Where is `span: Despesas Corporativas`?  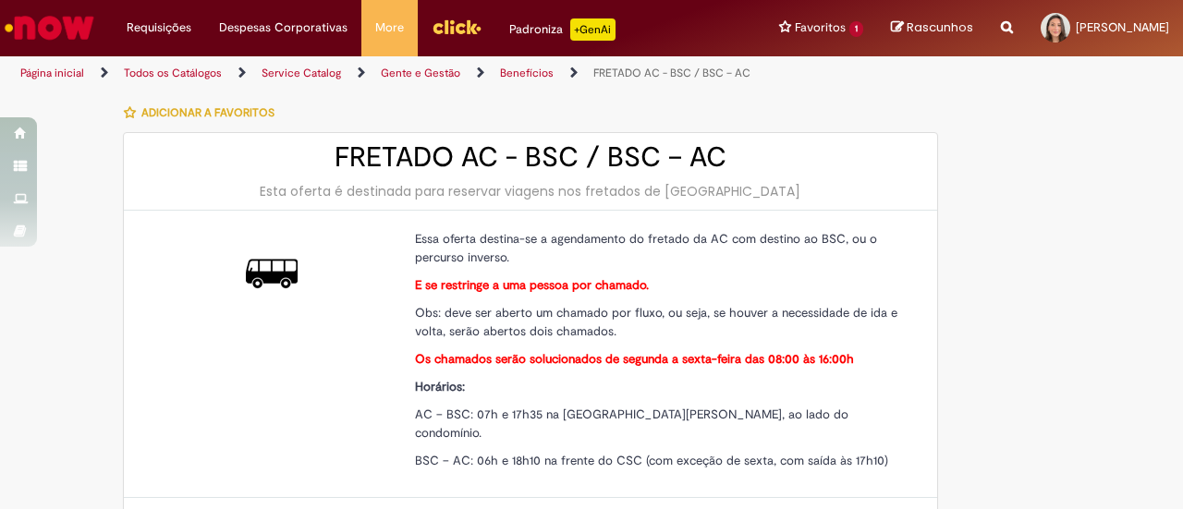
span: Despesas Corporativas is located at coordinates (283, 28).